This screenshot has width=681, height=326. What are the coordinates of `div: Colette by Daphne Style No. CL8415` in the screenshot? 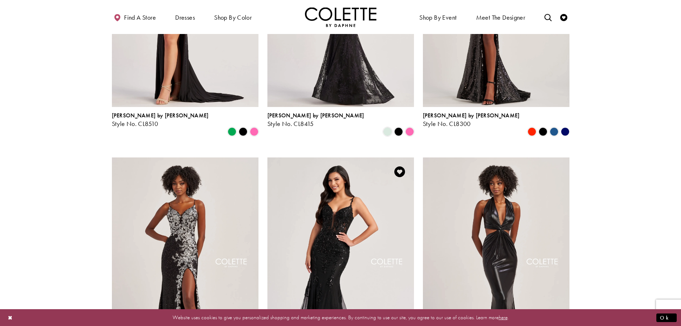 It's located at (316, 120).